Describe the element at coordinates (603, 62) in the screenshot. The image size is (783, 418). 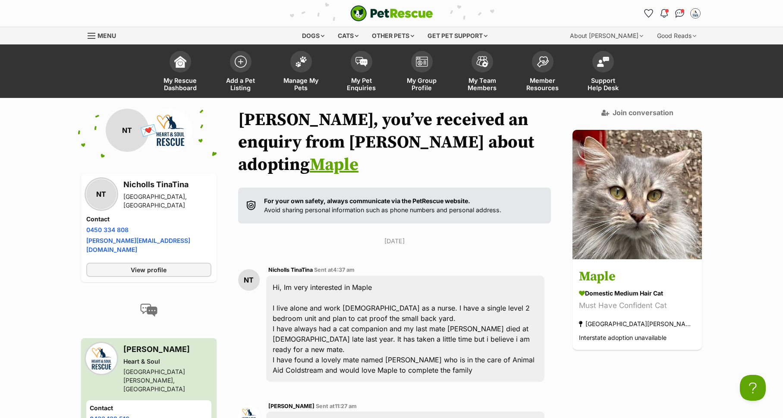
I see `img: help-desk-icon-fdf02630f3aa405de69fd3d07c3f3aa587a6932b1a1747fa1d2bba05be0121f9.svg` at that location.